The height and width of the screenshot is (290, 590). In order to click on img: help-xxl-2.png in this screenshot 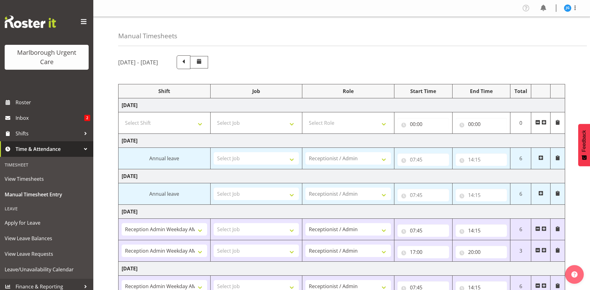, I will do `click(574, 274)`.